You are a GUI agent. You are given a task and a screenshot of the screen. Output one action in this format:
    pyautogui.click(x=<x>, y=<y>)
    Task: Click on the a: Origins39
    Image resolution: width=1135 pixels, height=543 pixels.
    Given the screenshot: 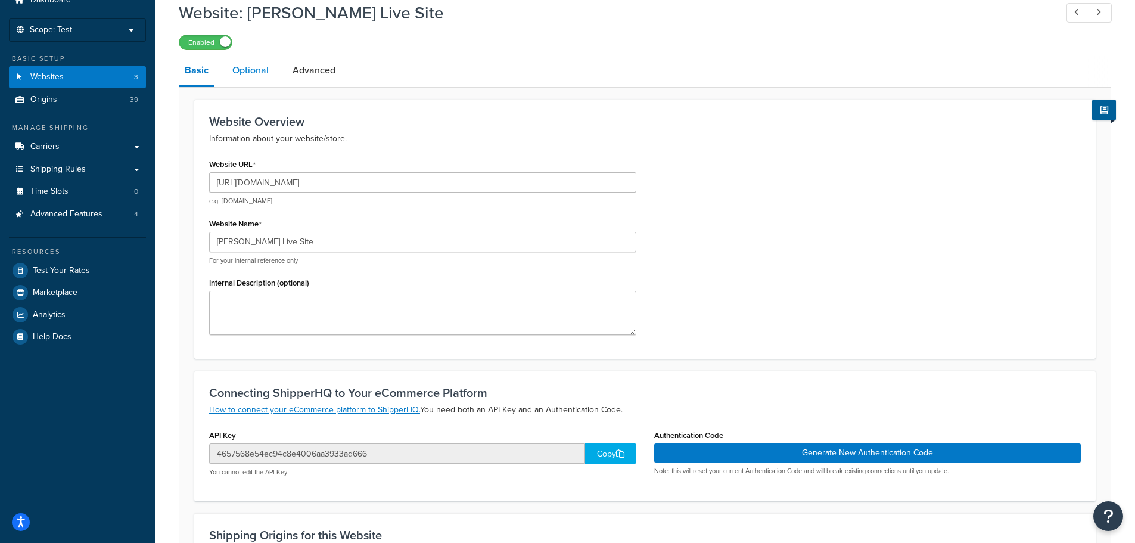 What is the action you would take?
    pyautogui.click(x=77, y=100)
    